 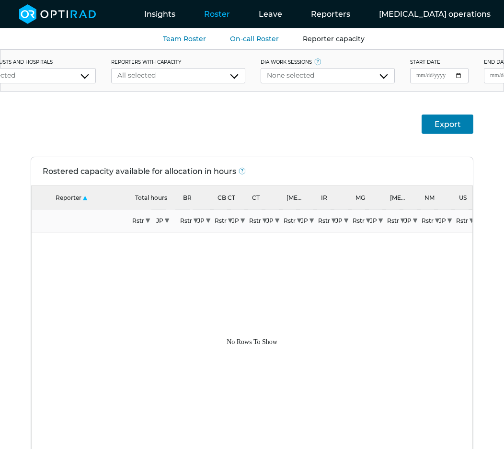 I want to click on a: On-call Roster, so click(x=254, y=39).